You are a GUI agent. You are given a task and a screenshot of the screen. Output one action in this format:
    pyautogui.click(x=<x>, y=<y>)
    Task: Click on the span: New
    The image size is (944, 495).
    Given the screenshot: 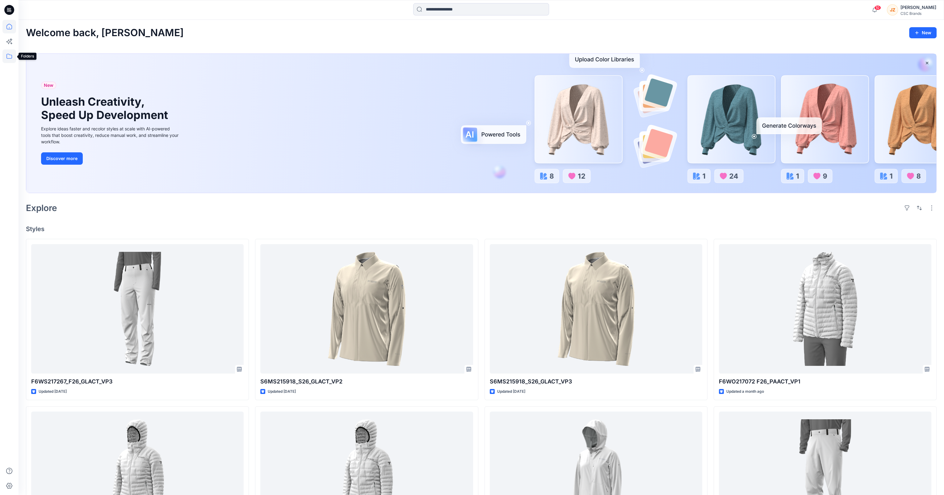 What is the action you would take?
    pyautogui.click(x=48, y=85)
    